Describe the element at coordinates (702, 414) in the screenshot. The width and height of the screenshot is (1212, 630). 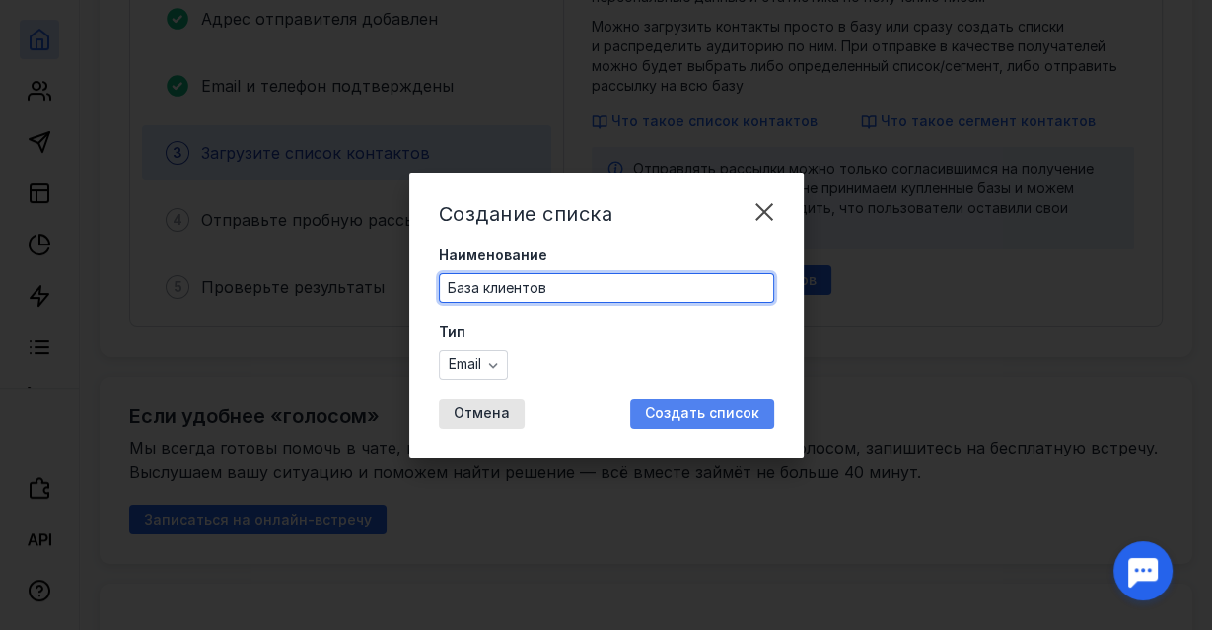
I see `button: Создать список` at that location.